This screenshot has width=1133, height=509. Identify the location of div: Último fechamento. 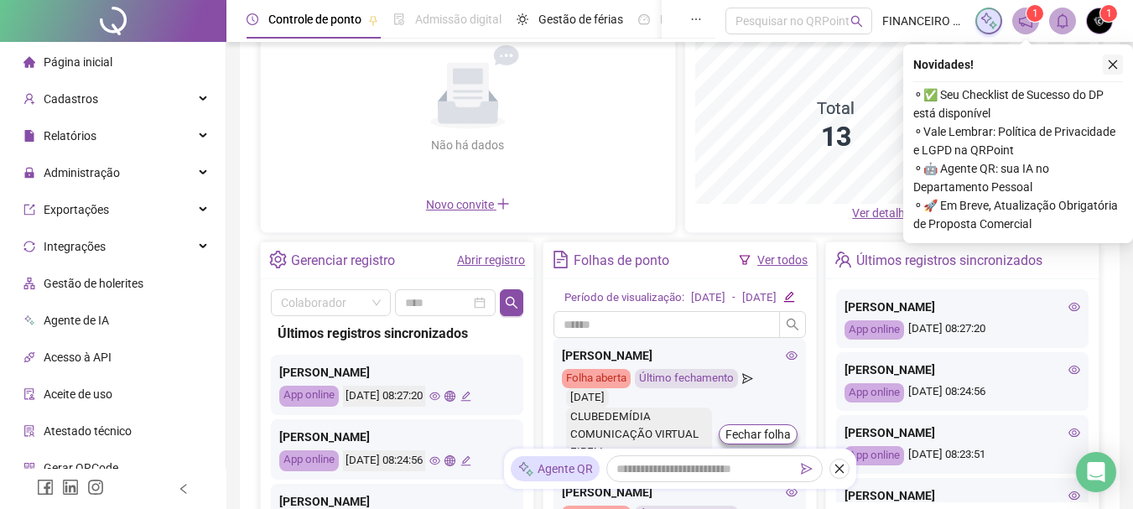
(686, 378).